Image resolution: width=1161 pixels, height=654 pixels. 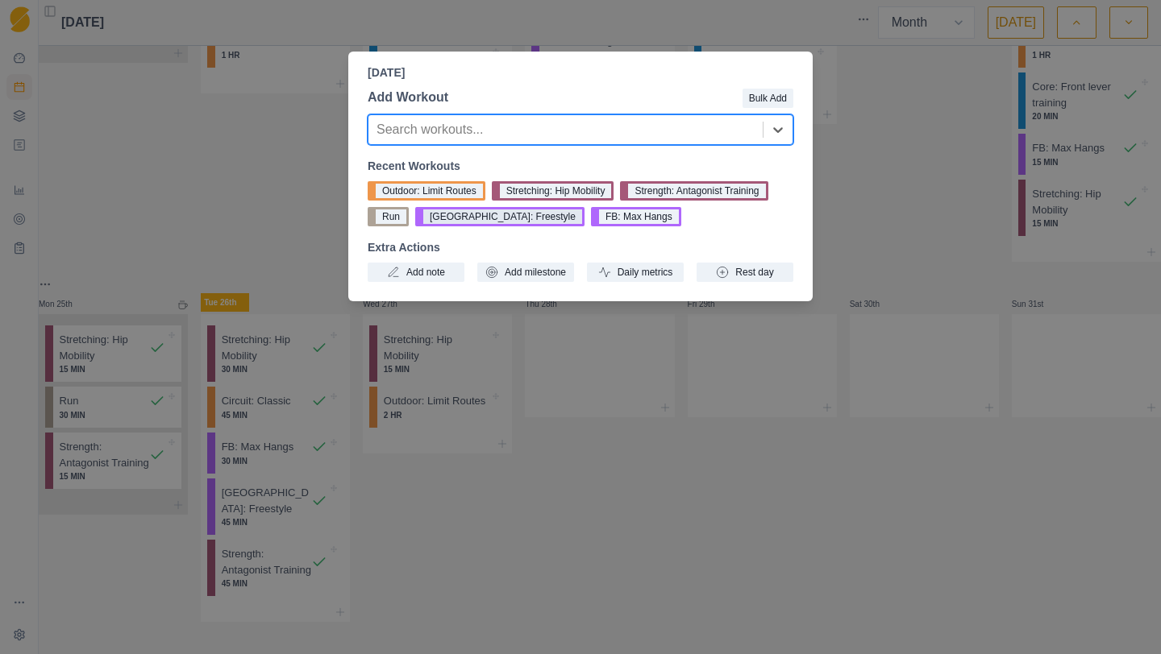 I want to click on p: Add Workout, so click(x=408, y=98).